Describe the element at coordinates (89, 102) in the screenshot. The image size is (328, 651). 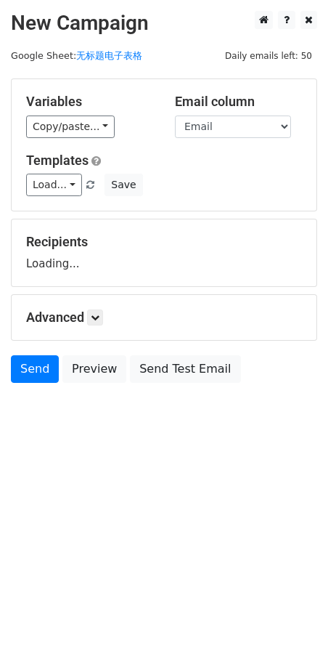
I see `h5: Variables` at that location.